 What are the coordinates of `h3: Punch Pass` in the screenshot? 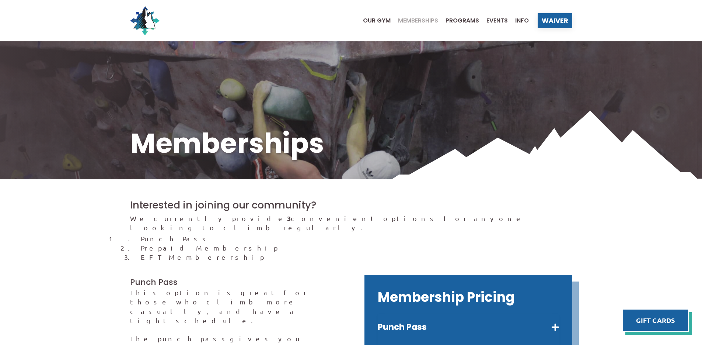 It's located at (234, 282).